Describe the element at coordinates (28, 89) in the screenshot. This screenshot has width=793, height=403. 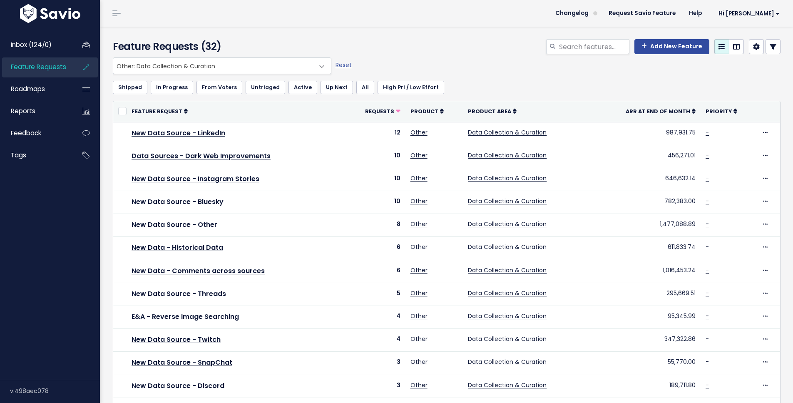
I see `span: Roadmaps` at that location.